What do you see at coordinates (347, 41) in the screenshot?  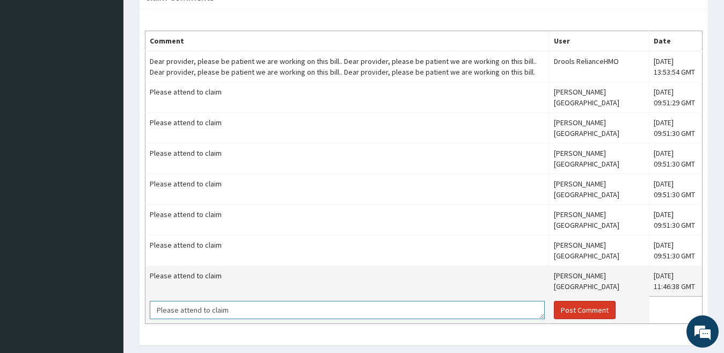 I see `th: Comment` at bounding box center [347, 41].